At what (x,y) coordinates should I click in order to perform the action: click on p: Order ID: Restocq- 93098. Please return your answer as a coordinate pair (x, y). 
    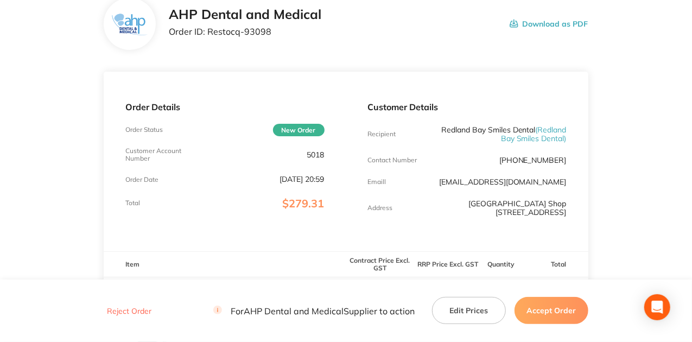
    Looking at the image, I should click on (245, 31).